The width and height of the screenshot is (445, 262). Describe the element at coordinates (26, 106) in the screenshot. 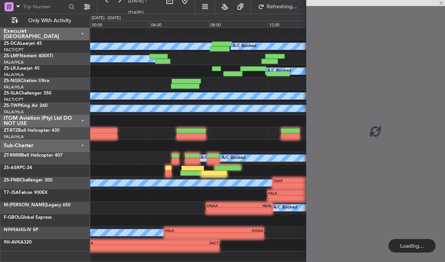

I see `a: ZS-TWPKing Air 260` at that location.